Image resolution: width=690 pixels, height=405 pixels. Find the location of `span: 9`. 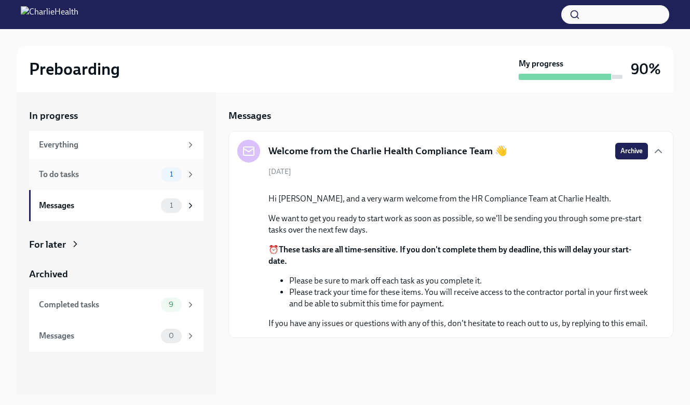

span: 9 is located at coordinates (171, 304).